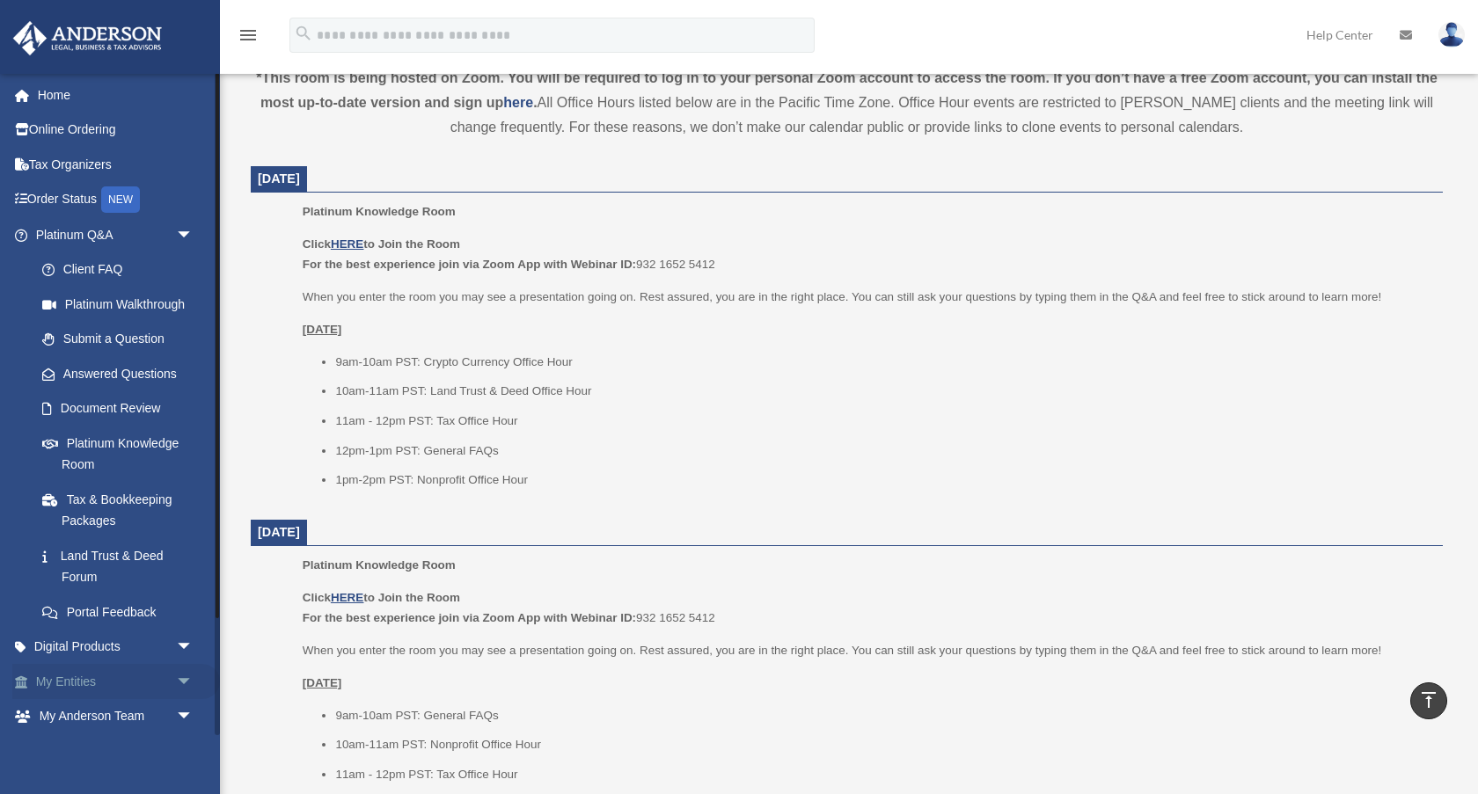 This screenshot has width=1478, height=794. What do you see at coordinates (248, 38) in the screenshot?
I see `a: menu` at bounding box center [248, 38].